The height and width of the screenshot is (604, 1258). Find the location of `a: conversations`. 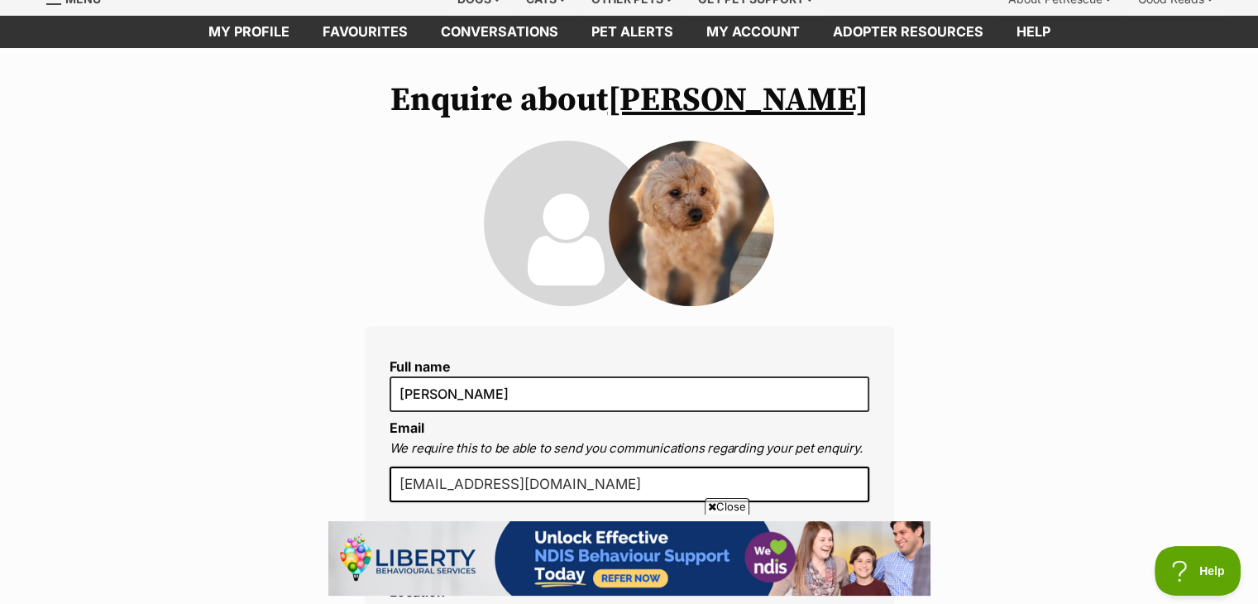

a: conversations is located at coordinates (500, 31).